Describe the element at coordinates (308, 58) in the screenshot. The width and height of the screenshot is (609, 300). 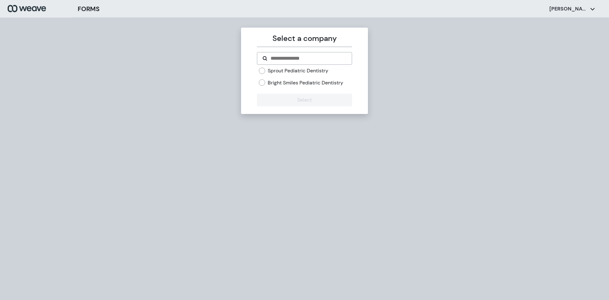
I see `input: Search` at that location.